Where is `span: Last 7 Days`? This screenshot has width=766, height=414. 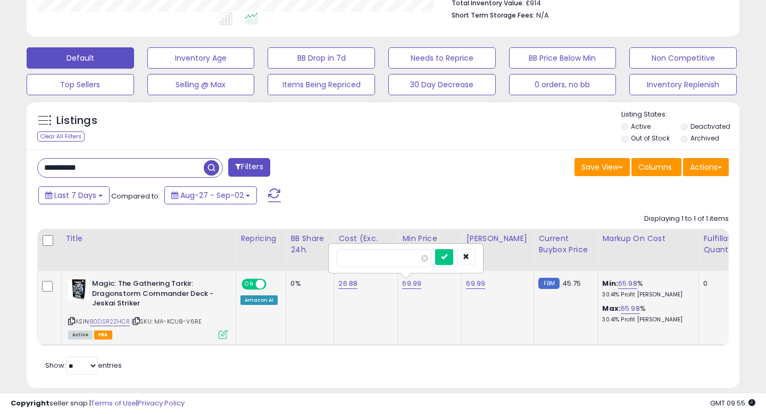
span: Last 7 Days is located at coordinates (75, 195).